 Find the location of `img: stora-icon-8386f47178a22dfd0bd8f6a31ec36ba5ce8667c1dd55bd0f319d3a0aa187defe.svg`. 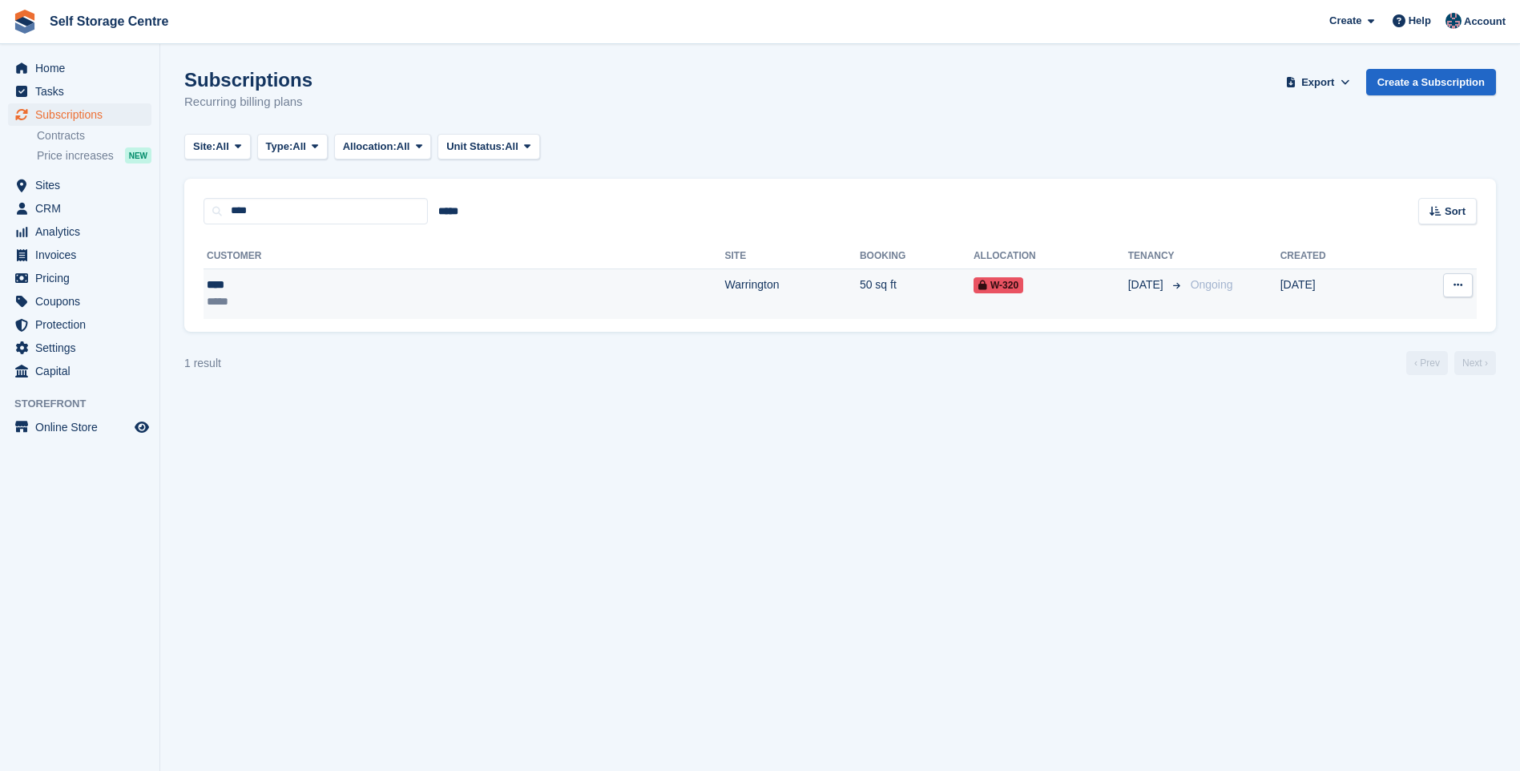

img: stora-icon-8386f47178a22dfd0bd8f6a31ec36ba5ce8667c1dd55bd0f319d3a0aa187defe.svg is located at coordinates (25, 22).